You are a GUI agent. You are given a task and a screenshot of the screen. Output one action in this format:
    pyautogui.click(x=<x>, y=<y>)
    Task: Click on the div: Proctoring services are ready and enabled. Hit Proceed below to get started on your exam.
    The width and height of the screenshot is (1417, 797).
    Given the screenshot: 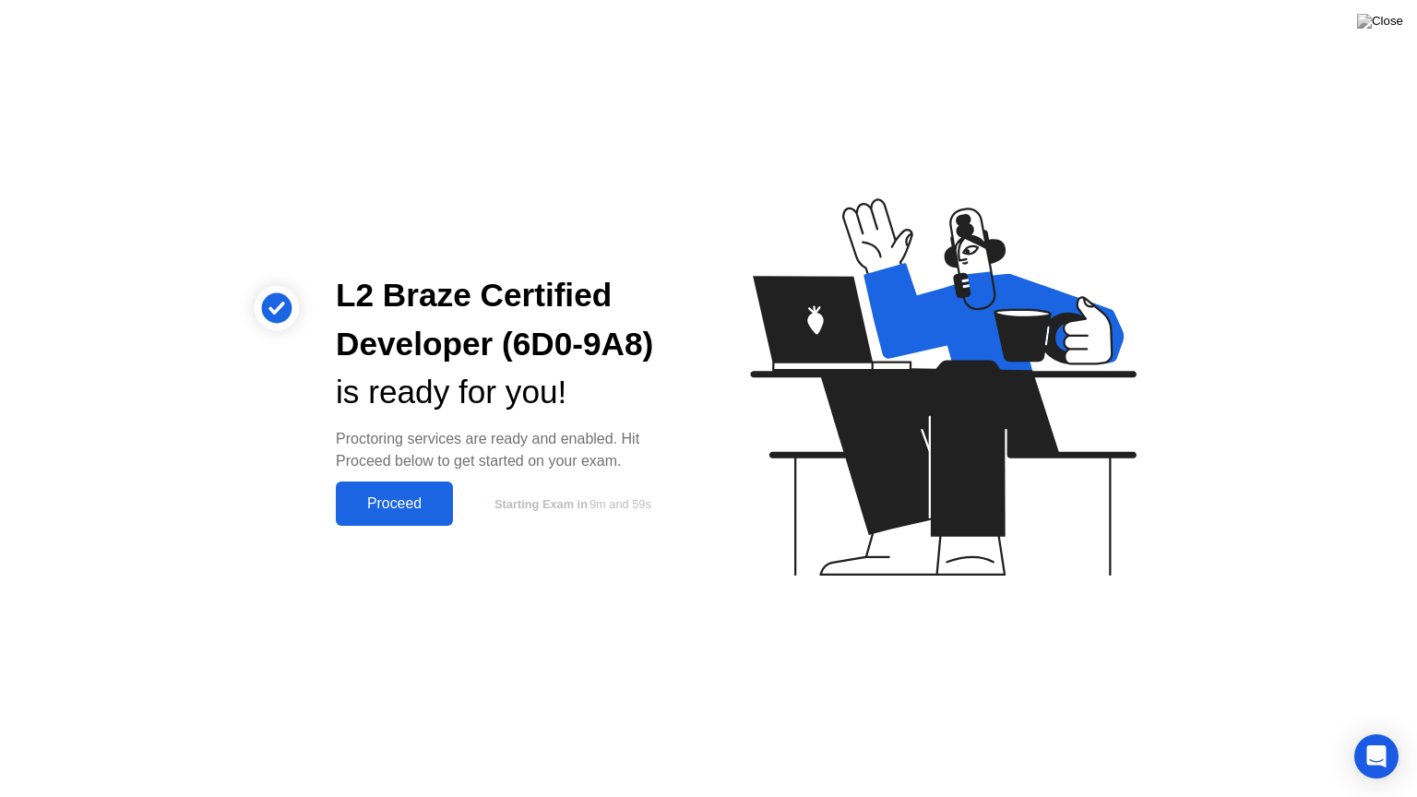 What is the action you would take?
    pyautogui.click(x=507, y=450)
    